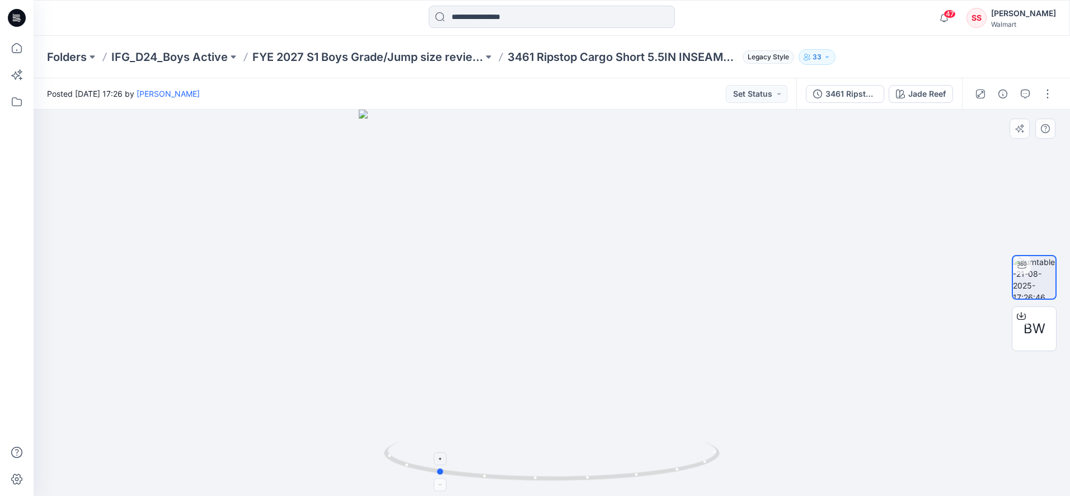 The height and width of the screenshot is (496, 1070). What do you see at coordinates (926, 94) in the screenshot?
I see `div: Jade Reef` at bounding box center [926, 94].